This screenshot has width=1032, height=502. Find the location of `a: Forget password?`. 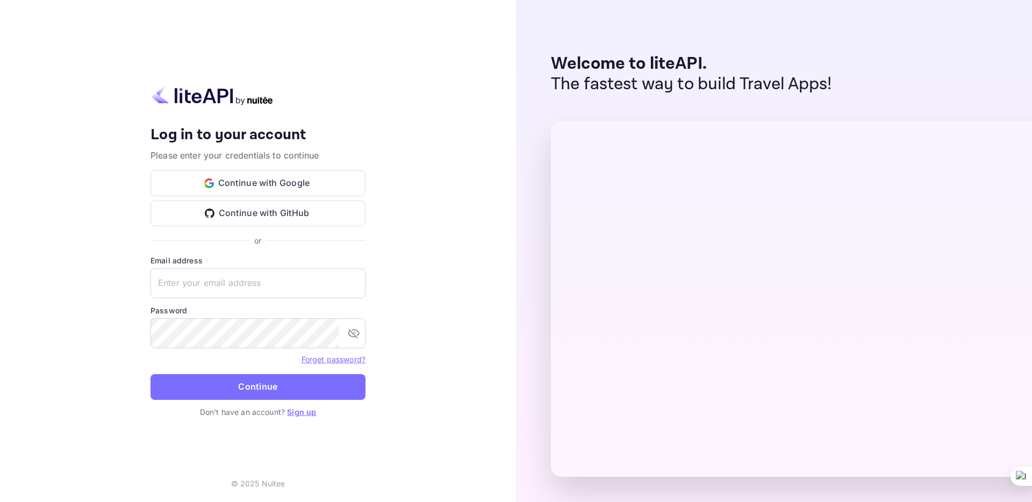

a: Forget password? is located at coordinates (333, 359).